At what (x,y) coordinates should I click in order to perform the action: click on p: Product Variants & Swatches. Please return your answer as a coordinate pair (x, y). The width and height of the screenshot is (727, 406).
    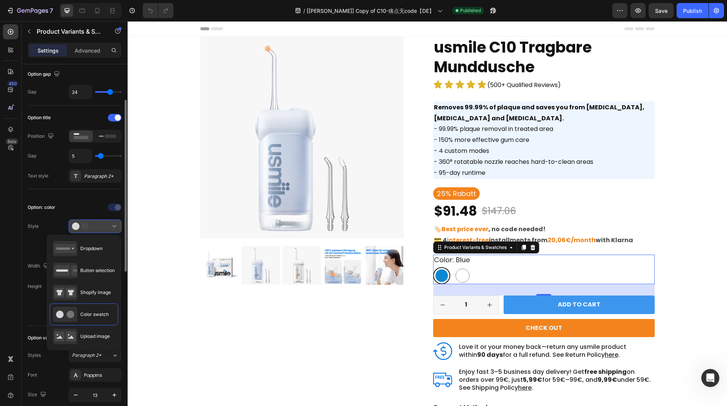
    Looking at the image, I should click on (69, 31).